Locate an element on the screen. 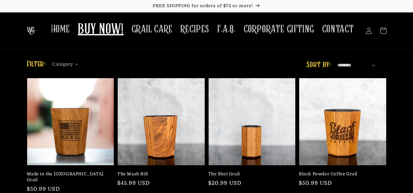 Image resolution: width=413 pixels, height=193 pixels. span: BUY NOW! is located at coordinates (101, 30).